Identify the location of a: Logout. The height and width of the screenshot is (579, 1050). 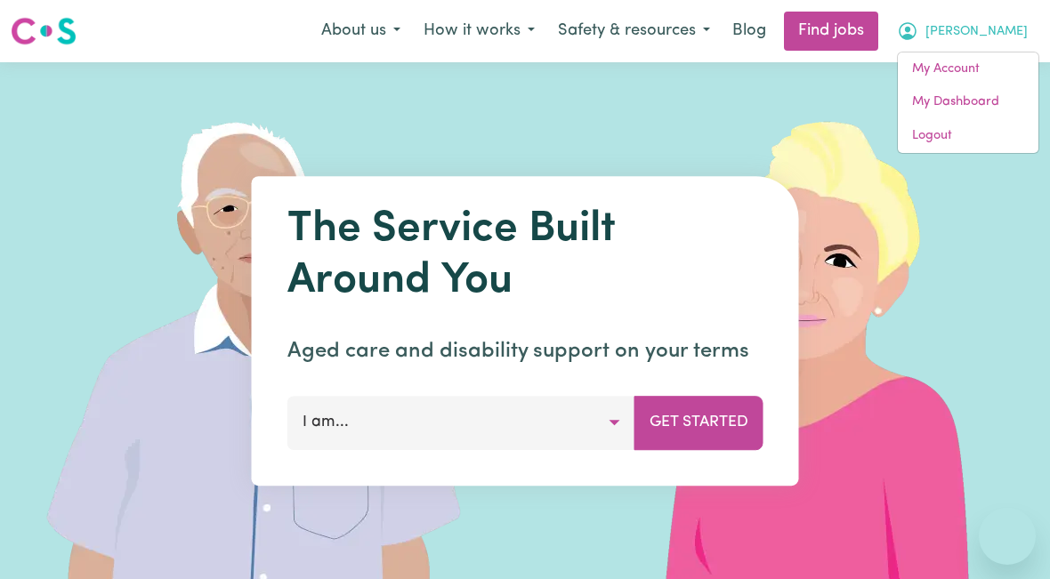
(968, 136).